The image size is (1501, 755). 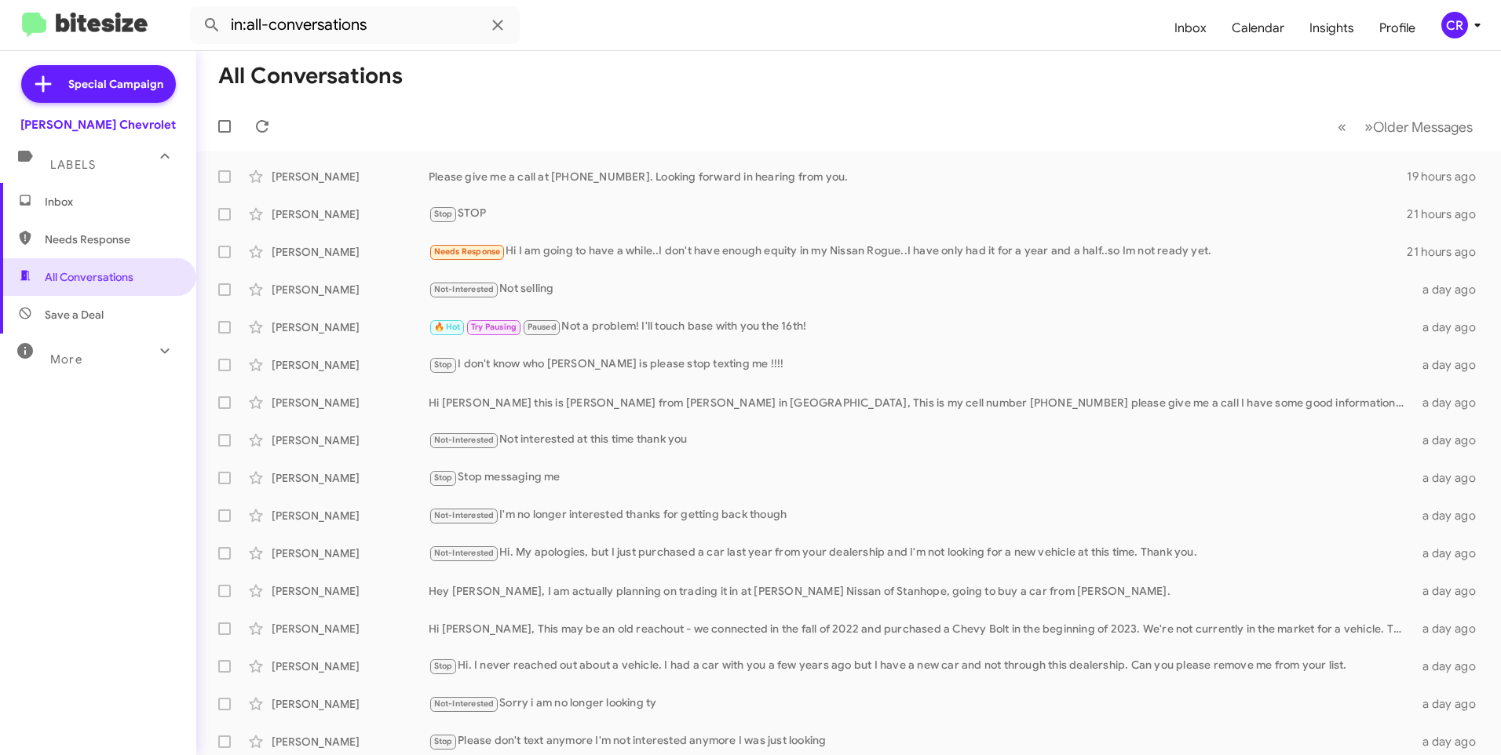 What do you see at coordinates (494, 327) in the screenshot?
I see `span: Try Pausing` at bounding box center [494, 327].